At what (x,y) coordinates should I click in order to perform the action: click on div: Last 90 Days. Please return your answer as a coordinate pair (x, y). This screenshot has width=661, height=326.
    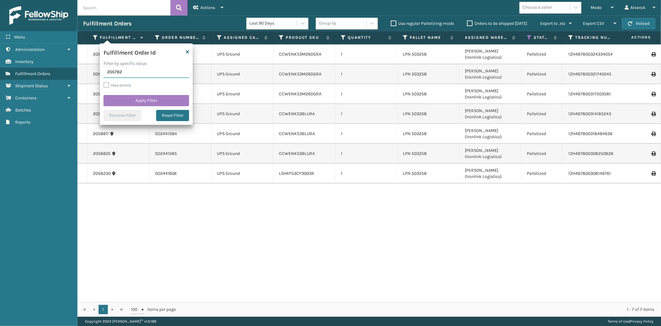
    Looking at the image, I should click on (273, 23).